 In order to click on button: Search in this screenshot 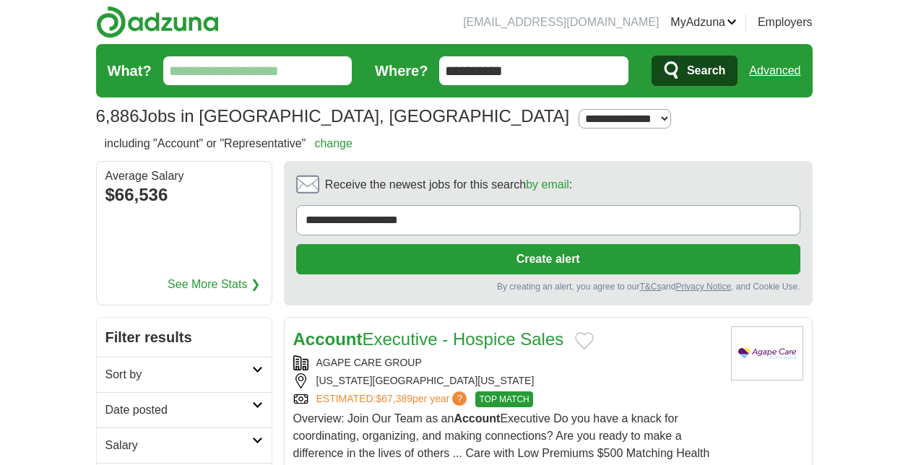, I will do `click(694, 71)`.